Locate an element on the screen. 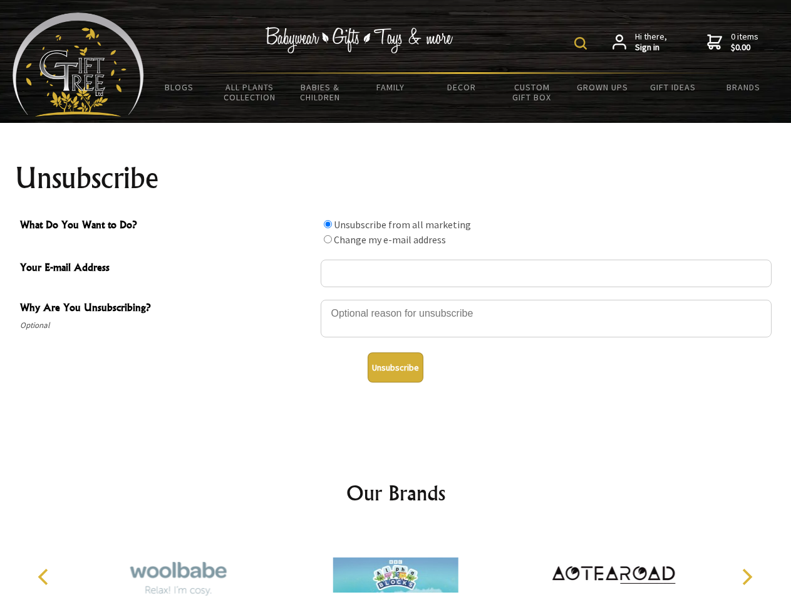 The width and height of the screenshot is (791, 602). img: product search is located at coordinates (581, 43).